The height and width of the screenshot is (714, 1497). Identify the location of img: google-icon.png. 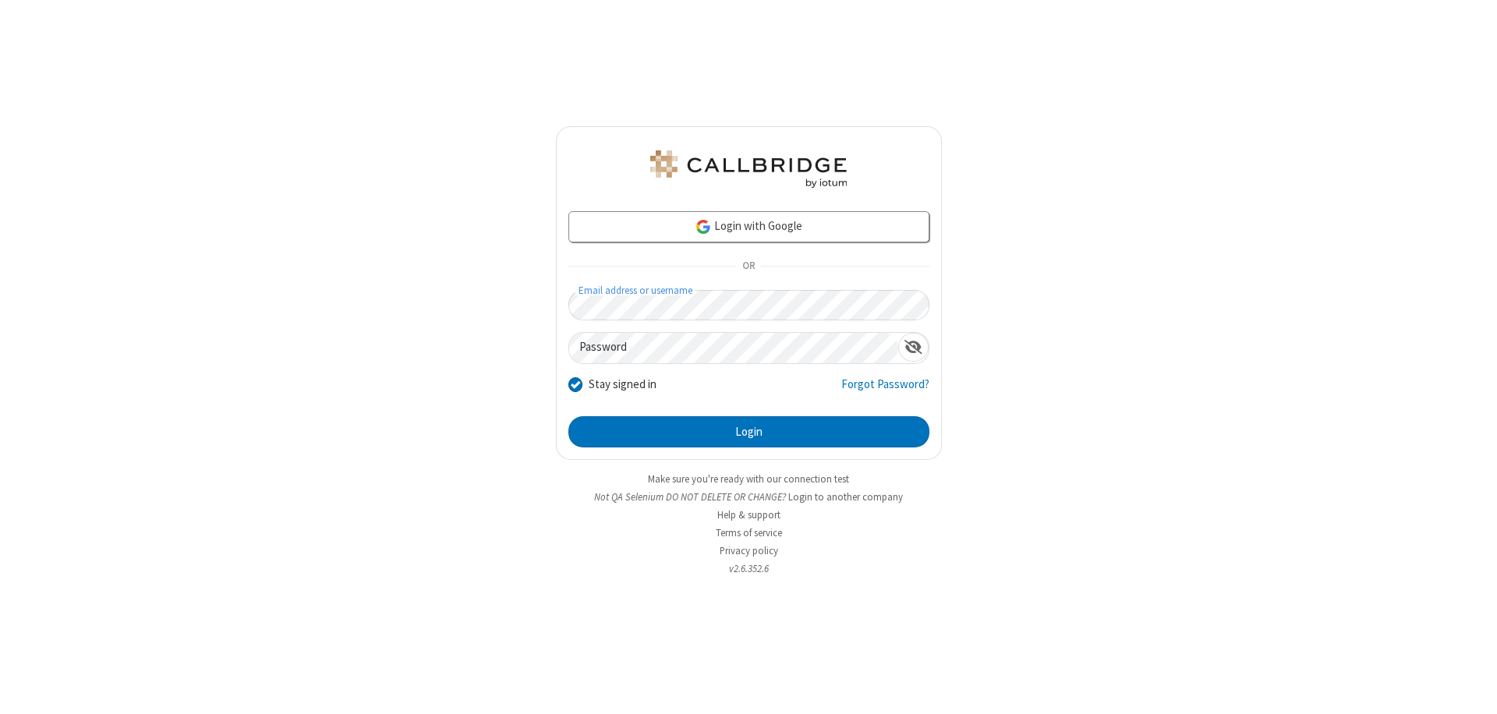
(703, 227).